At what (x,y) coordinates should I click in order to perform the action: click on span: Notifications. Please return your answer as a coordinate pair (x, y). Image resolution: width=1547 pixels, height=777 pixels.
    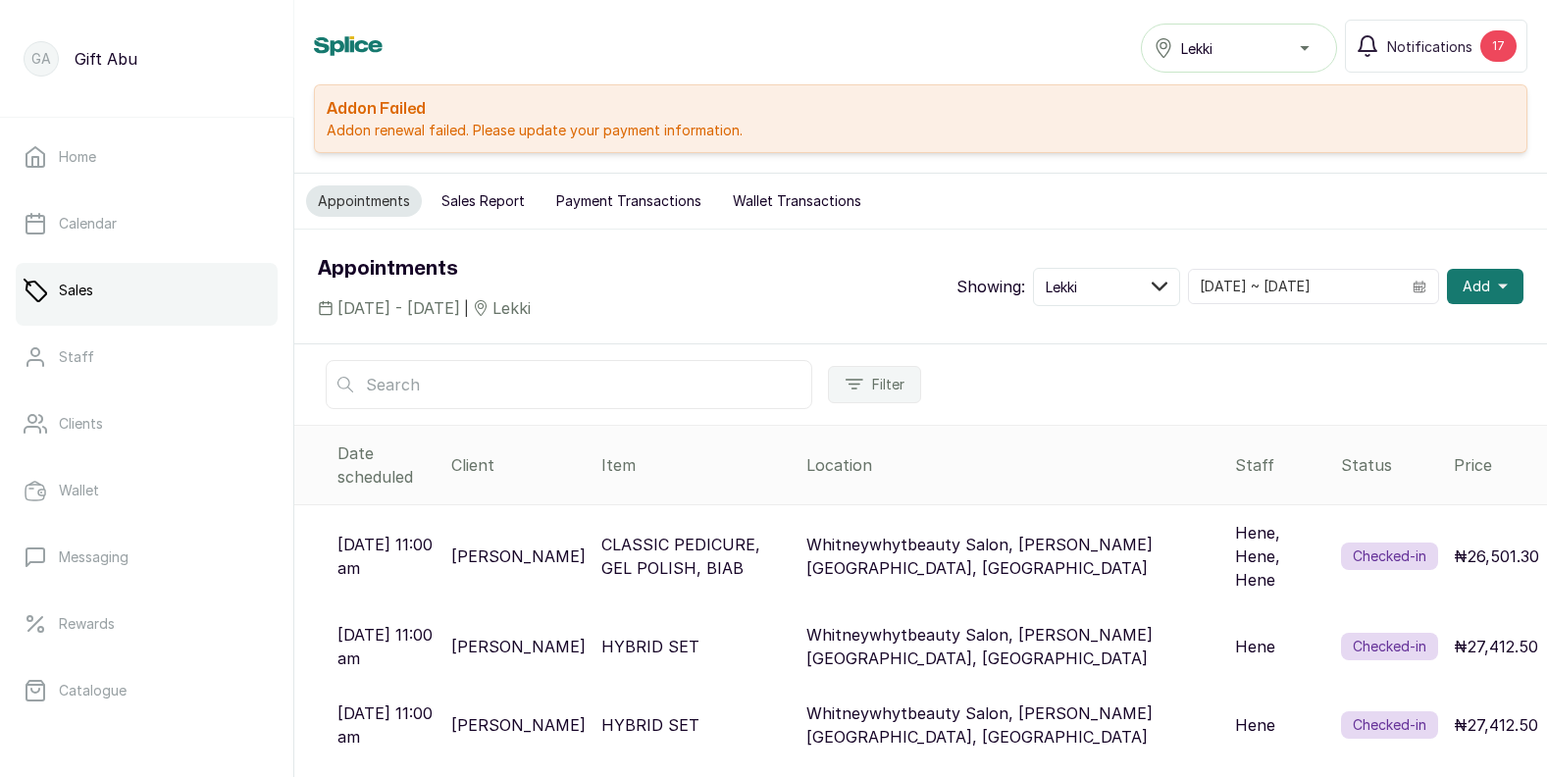
    Looking at the image, I should click on (1429, 46).